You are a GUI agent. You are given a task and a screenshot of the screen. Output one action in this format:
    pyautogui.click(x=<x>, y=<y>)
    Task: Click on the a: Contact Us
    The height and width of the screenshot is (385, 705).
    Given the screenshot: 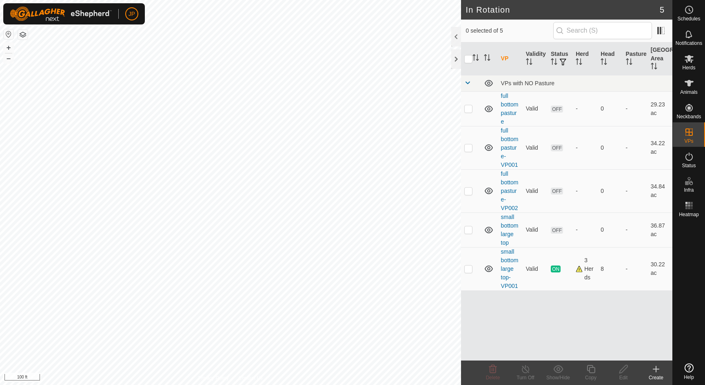 What is the action you would take?
    pyautogui.click(x=250, y=378)
    